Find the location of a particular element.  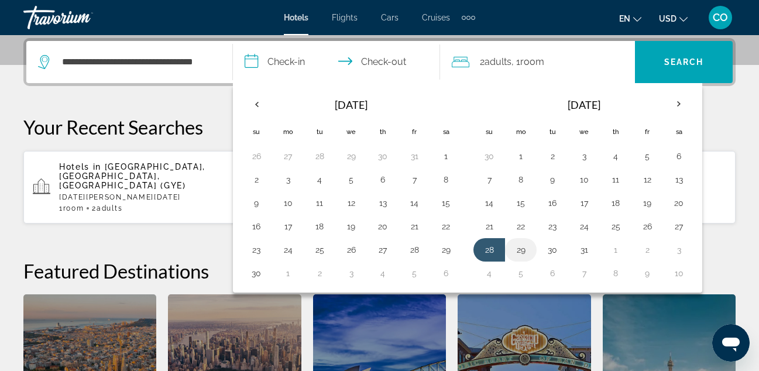

span: USD is located at coordinates (668, 19).